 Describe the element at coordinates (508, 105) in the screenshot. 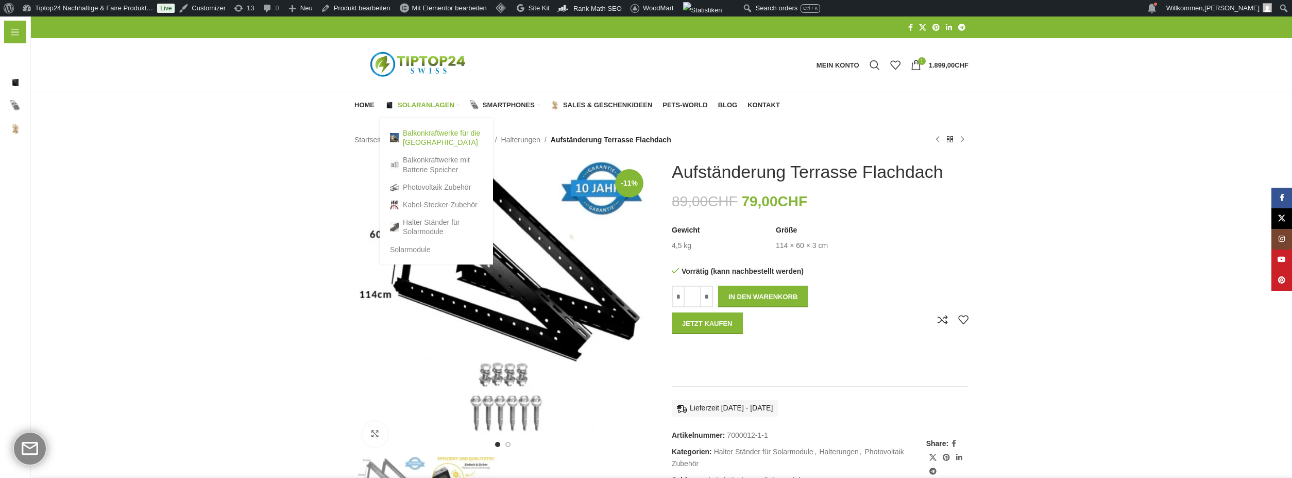

I see `span: Smartphones` at that location.